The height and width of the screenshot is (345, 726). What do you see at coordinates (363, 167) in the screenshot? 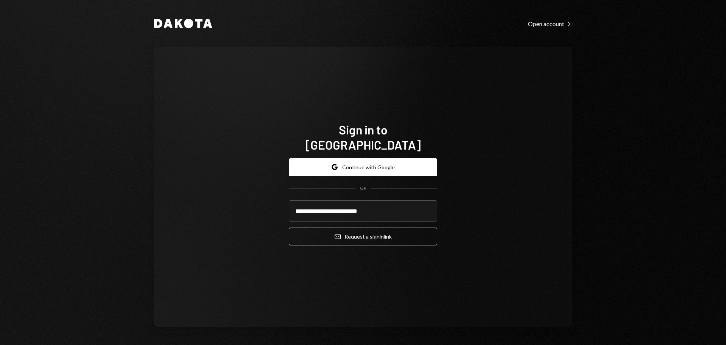
I see `button: Continue with Google` at bounding box center [363, 167].